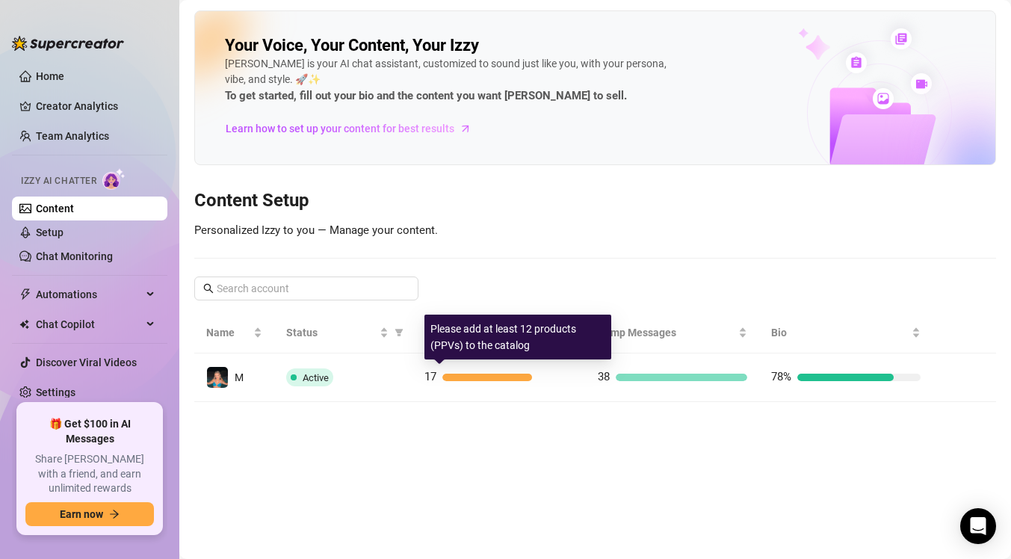 Image resolution: width=1011 pixels, height=559 pixels. I want to click on img: M, so click(218, 377).